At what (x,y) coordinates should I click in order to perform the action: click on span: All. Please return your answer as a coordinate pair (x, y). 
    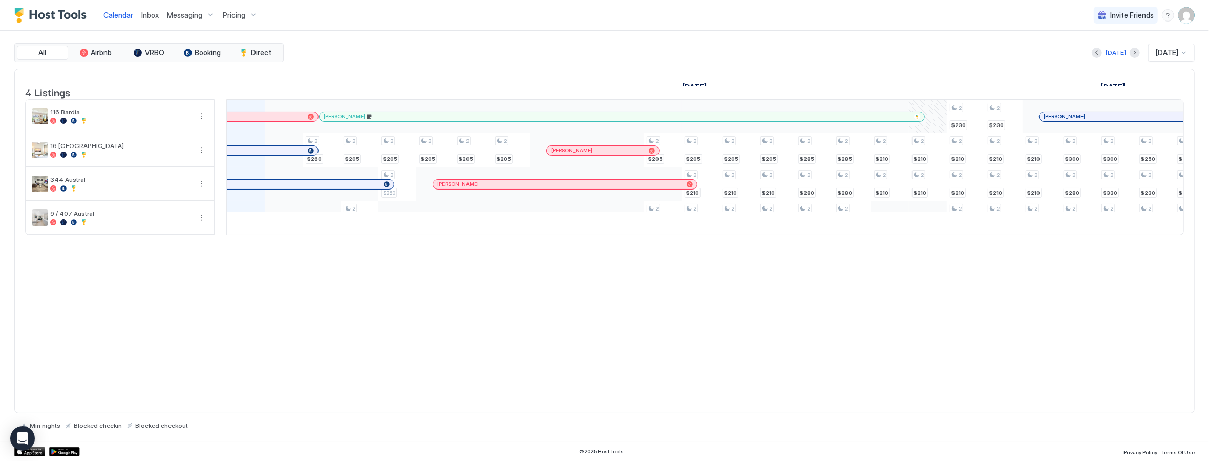
    Looking at the image, I should click on (43, 53).